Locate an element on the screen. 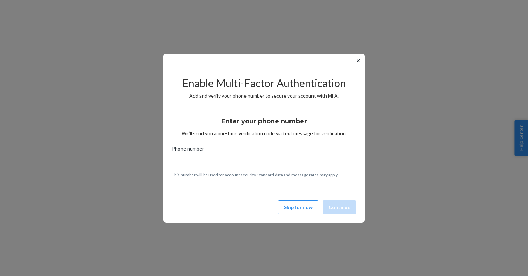 The width and height of the screenshot is (528, 276). div: We’ll send you a one-time verification code via text message for verification. is located at coordinates (264, 124).